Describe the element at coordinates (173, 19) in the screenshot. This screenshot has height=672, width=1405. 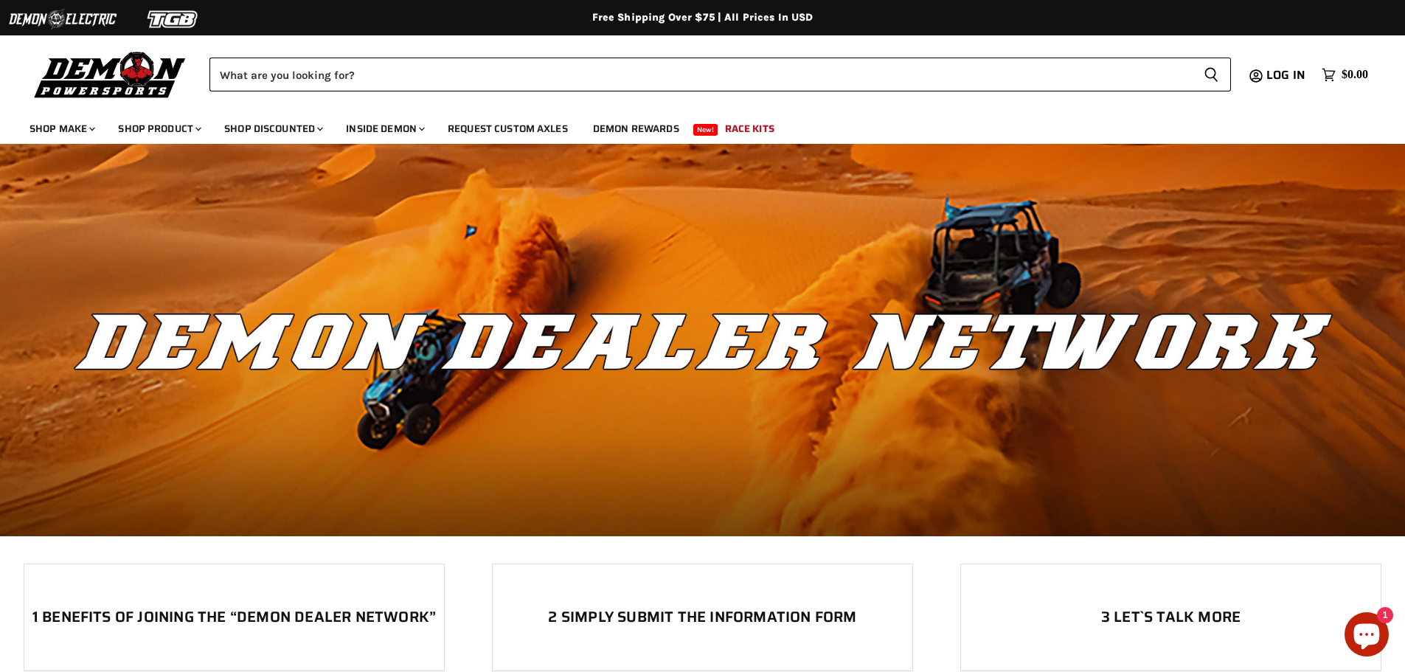
I see `img: TGB Logo 2` at that location.